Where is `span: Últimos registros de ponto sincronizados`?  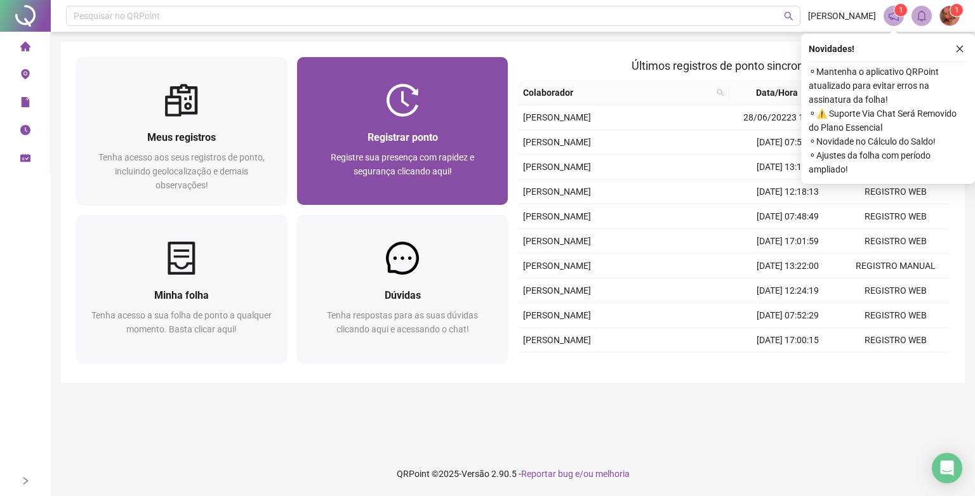
span: Últimos registros de ponto sincronizados is located at coordinates (733, 65).